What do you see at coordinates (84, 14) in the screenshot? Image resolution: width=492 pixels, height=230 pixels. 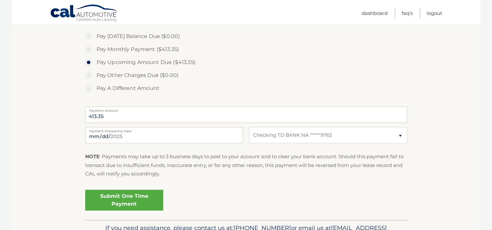 I see `a: Cal Automotive` at bounding box center [84, 14].